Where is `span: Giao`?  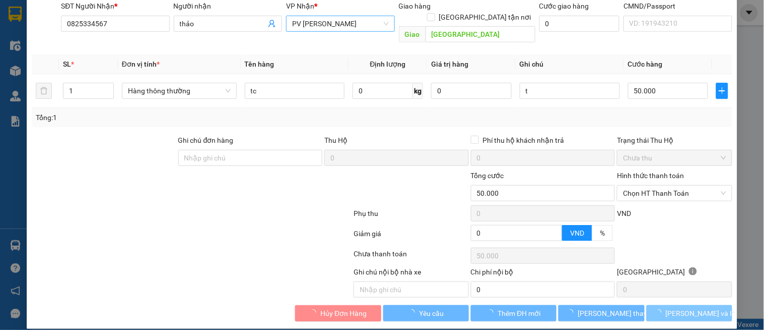 span: Giao is located at coordinates (412, 34).